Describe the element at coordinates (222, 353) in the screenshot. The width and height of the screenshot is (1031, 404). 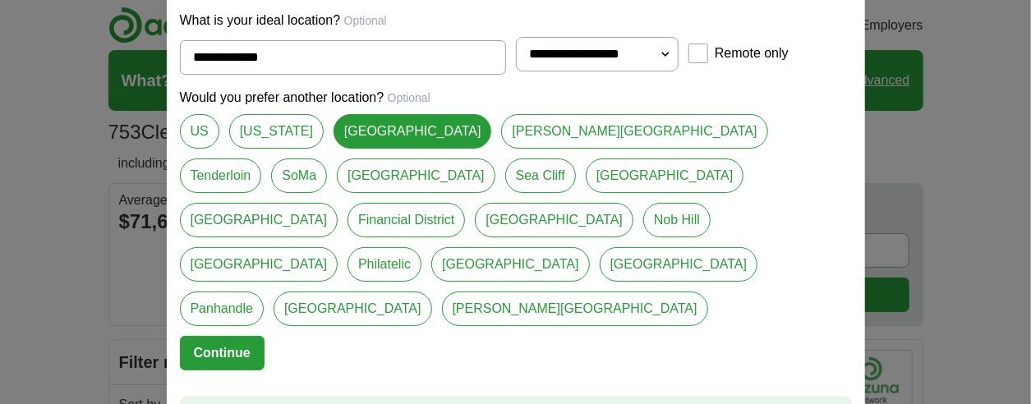
I see `button: Continue` at that location.